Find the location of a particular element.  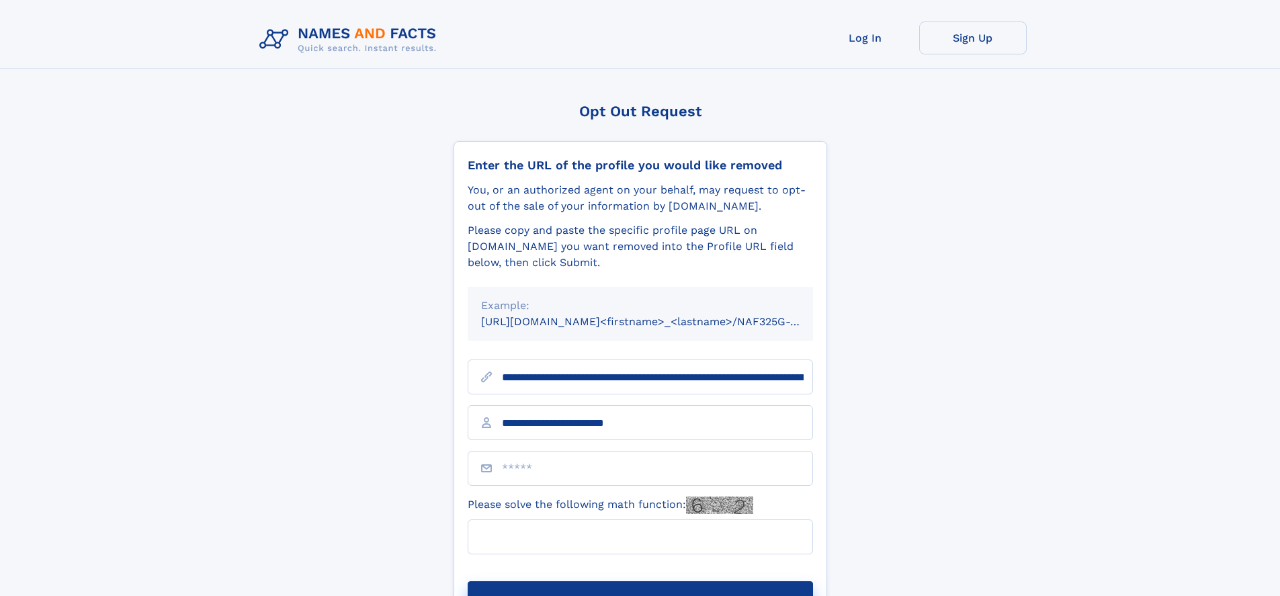

a: Log In is located at coordinates (865, 38).